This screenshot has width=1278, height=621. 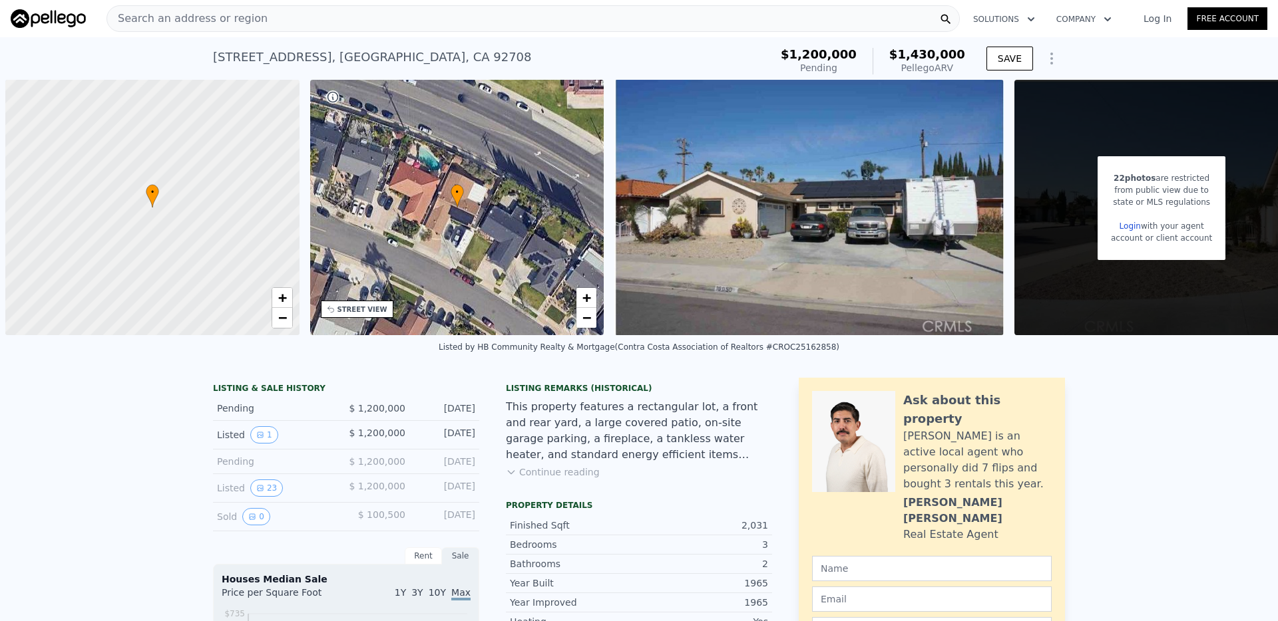 I want to click on span: 22 photos, so click(x=1134, y=178).